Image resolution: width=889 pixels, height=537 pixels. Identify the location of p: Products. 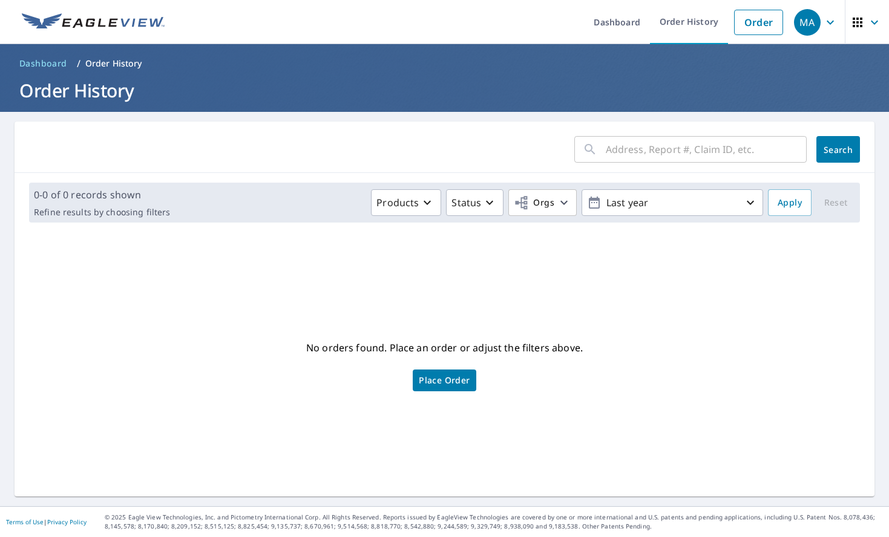
(398, 203).